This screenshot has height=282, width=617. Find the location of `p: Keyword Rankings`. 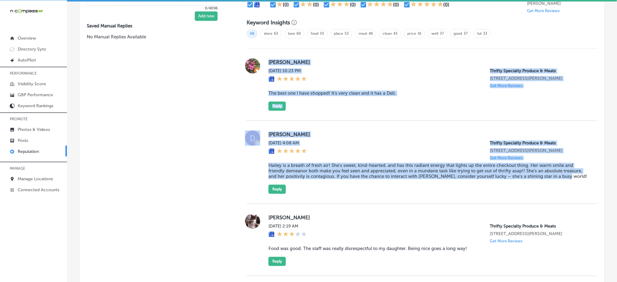

p: Keyword Rankings is located at coordinates (35, 106).